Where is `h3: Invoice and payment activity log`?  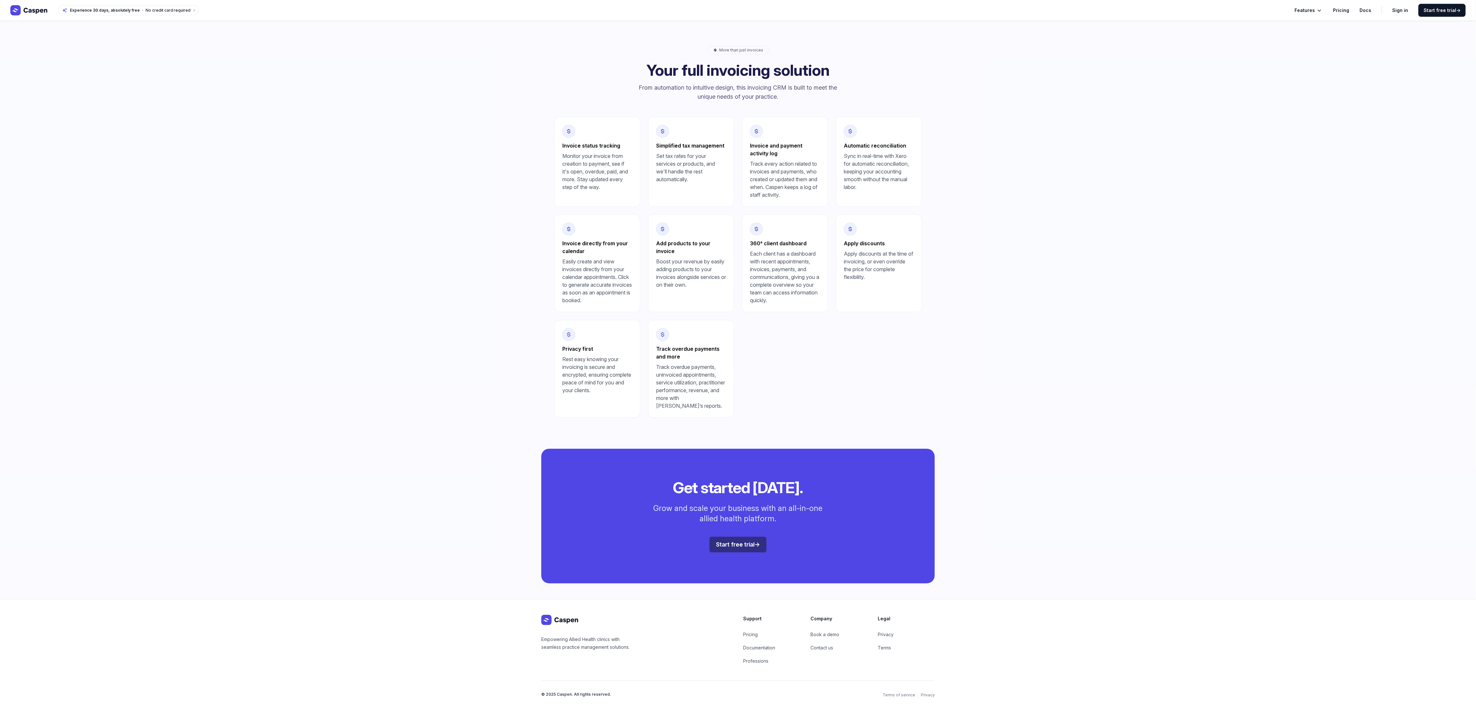 h3: Invoice and payment activity log is located at coordinates (785, 149).